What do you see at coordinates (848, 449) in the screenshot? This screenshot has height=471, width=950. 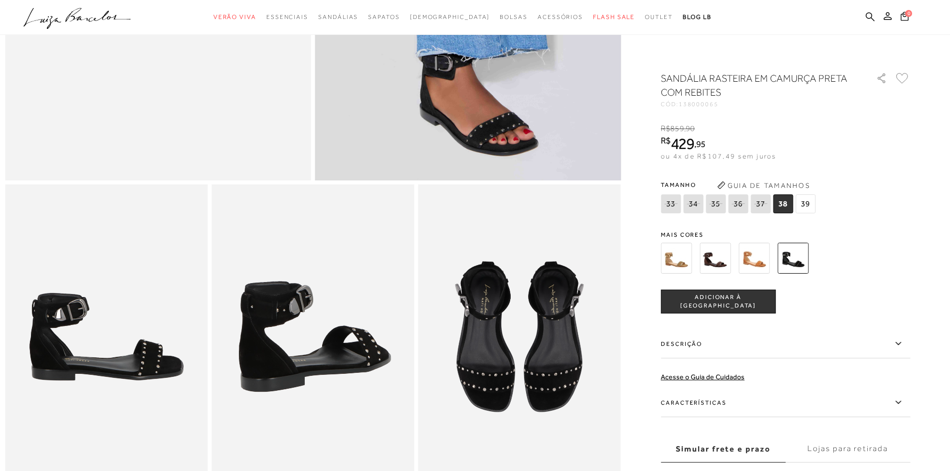 I see `label: Lojas para retirada` at bounding box center [848, 449].